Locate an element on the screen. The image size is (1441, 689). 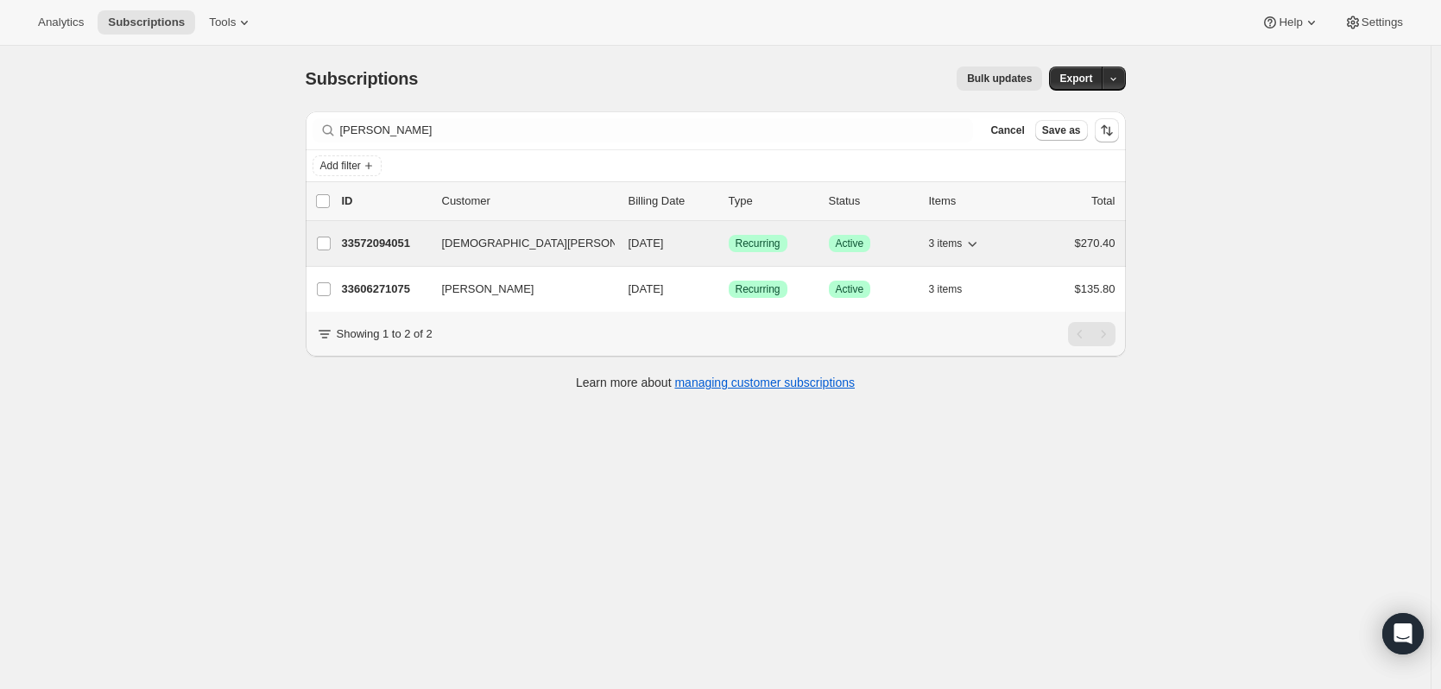
div: Type is located at coordinates (772, 201).